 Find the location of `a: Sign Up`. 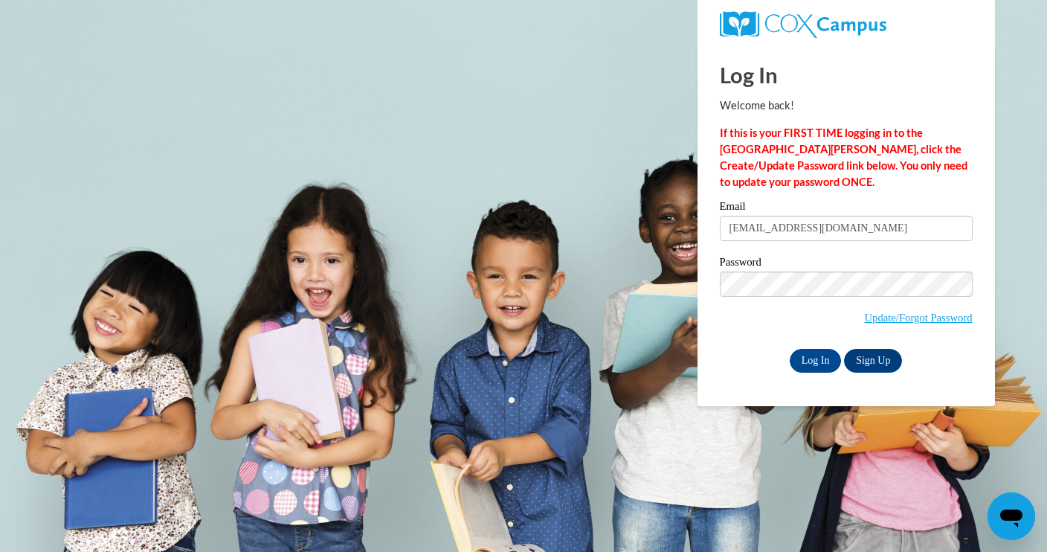

a: Sign Up is located at coordinates (873, 361).